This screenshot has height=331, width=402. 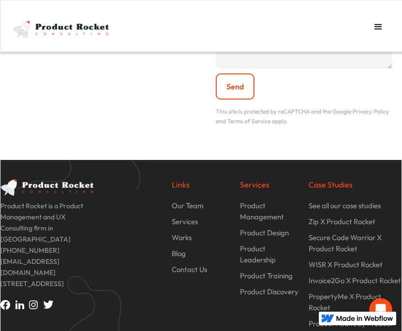 What do you see at coordinates (355, 281) in the screenshot?
I see `p: Invoice2Go X Product Rocket` at bounding box center [355, 281].